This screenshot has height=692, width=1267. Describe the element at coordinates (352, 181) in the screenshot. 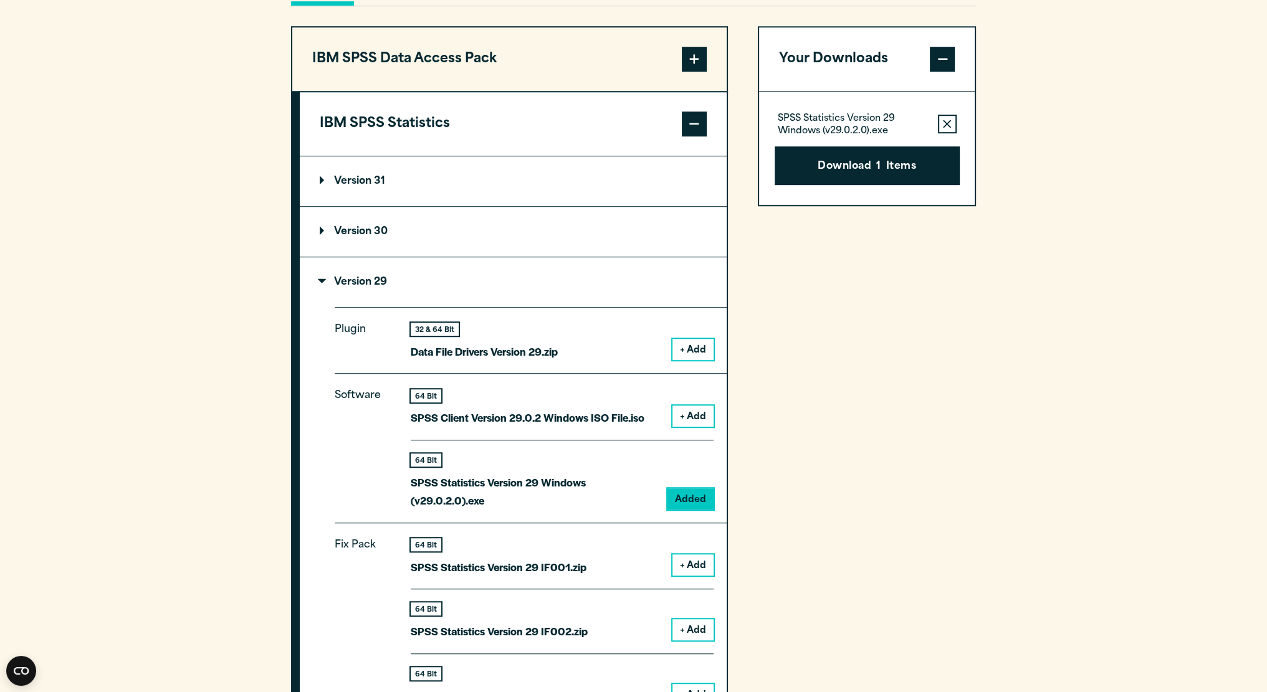

I see `p: Version 31` at that location.